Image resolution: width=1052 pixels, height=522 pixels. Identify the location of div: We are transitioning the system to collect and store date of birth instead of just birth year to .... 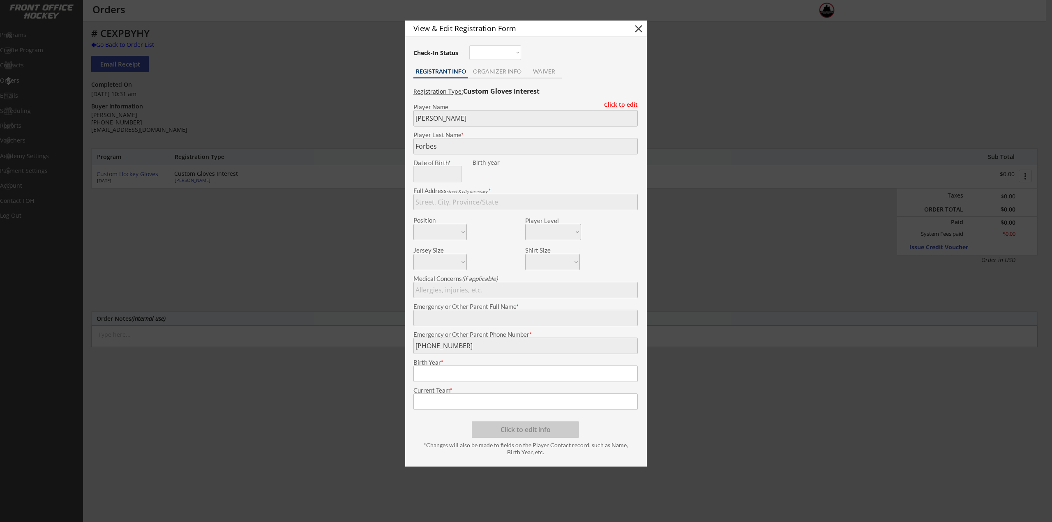
(498, 163).